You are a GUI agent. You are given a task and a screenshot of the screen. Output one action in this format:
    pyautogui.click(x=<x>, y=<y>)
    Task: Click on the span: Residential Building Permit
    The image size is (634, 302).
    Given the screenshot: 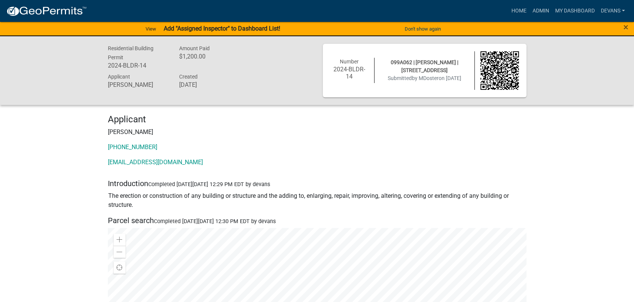 What is the action you would take?
    pyautogui.click(x=130, y=53)
    